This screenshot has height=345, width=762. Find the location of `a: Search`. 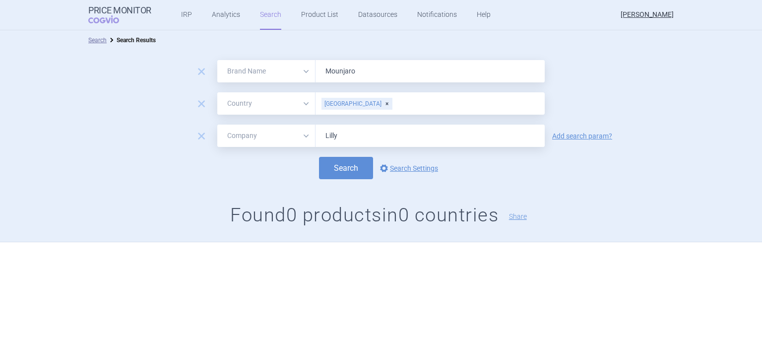

a: Search is located at coordinates (97, 40).